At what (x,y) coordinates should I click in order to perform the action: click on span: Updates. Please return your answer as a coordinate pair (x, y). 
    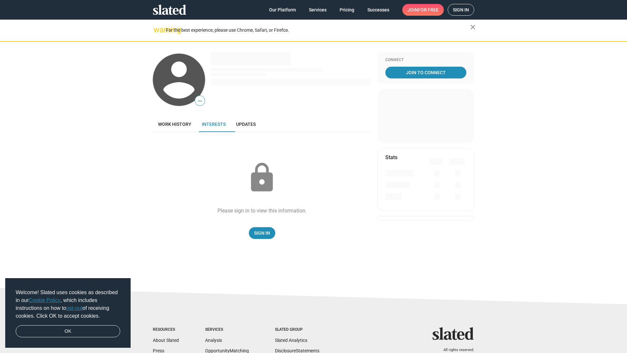
    Looking at the image, I should click on (246, 124).